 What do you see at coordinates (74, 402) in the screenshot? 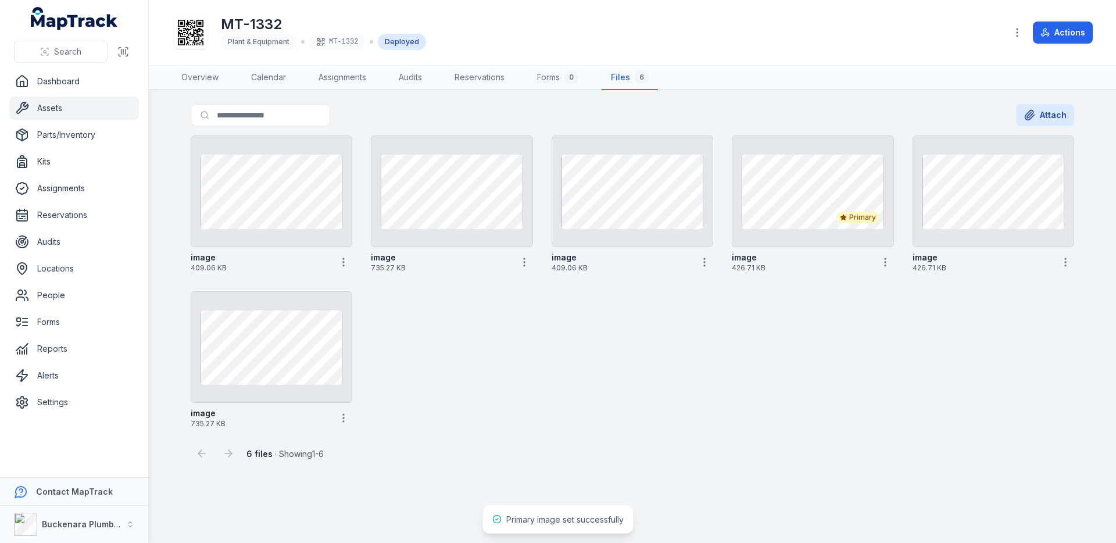
I see `a: Settings` at bounding box center [74, 402].